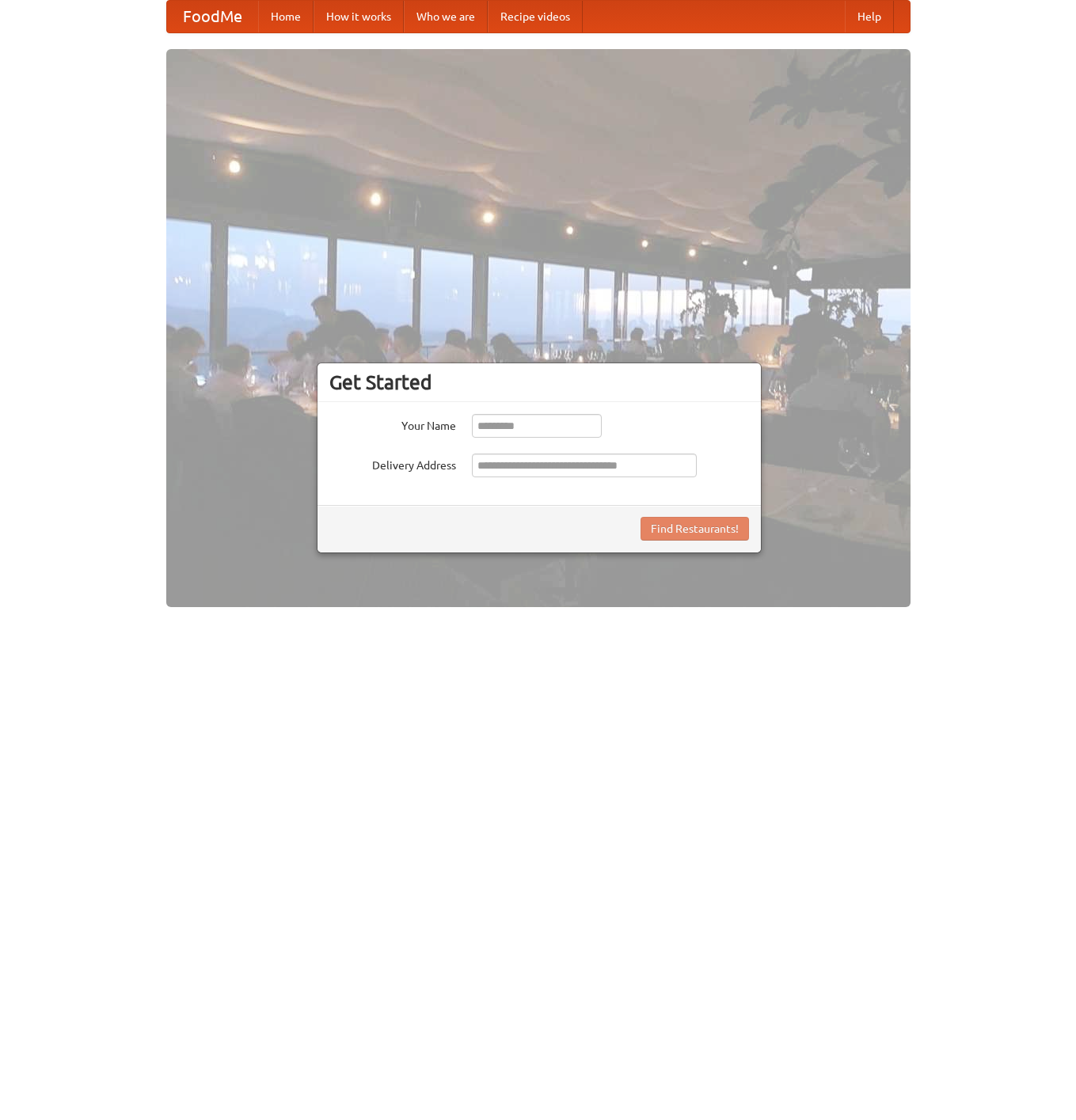 The height and width of the screenshot is (1120, 1076). Describe the element at coordinates (393, 463) in the screenshot. I see `label: Delivery Address` at that location.